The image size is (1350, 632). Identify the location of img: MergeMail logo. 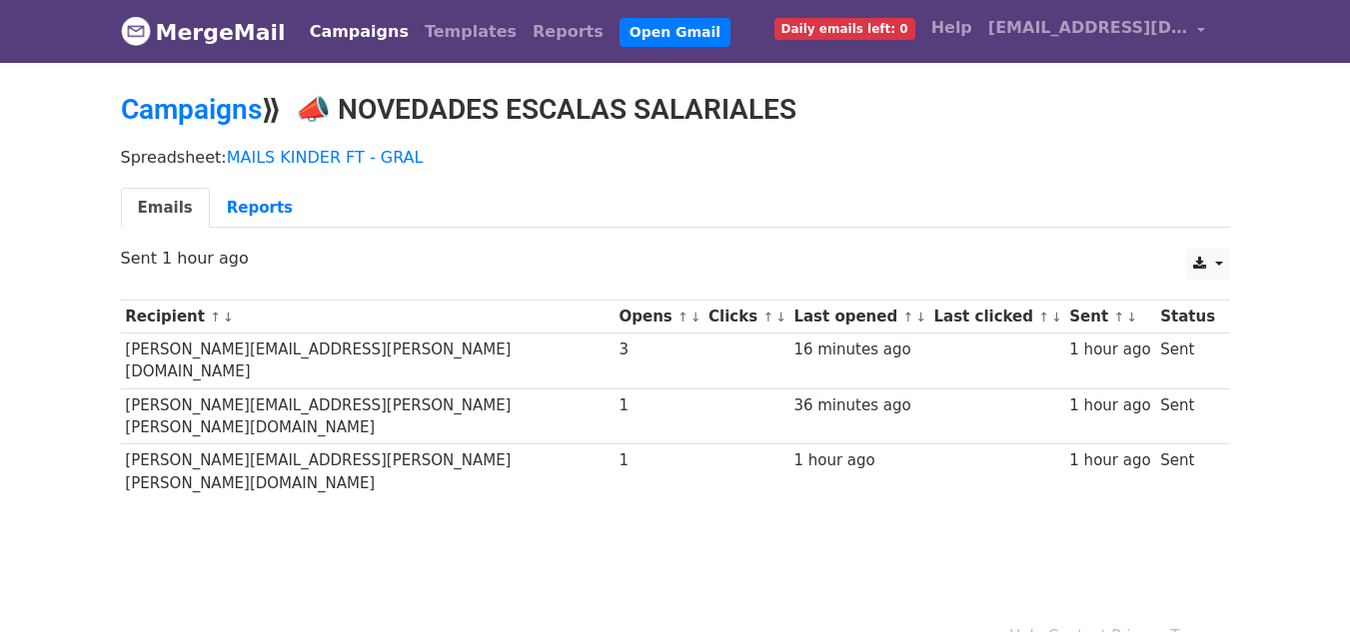
(136, 31).